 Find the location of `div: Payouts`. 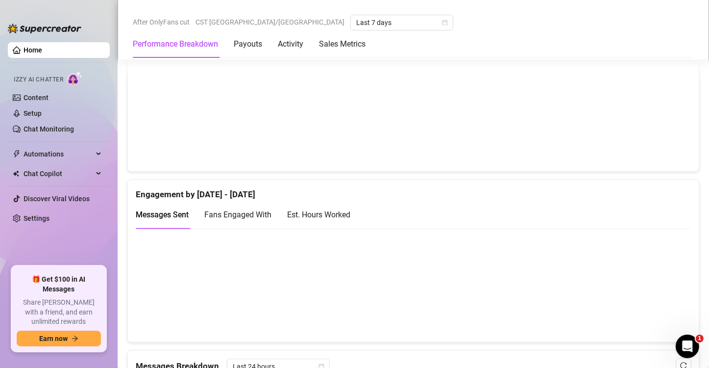

div: Payouts is located at coordinates (248, 44).